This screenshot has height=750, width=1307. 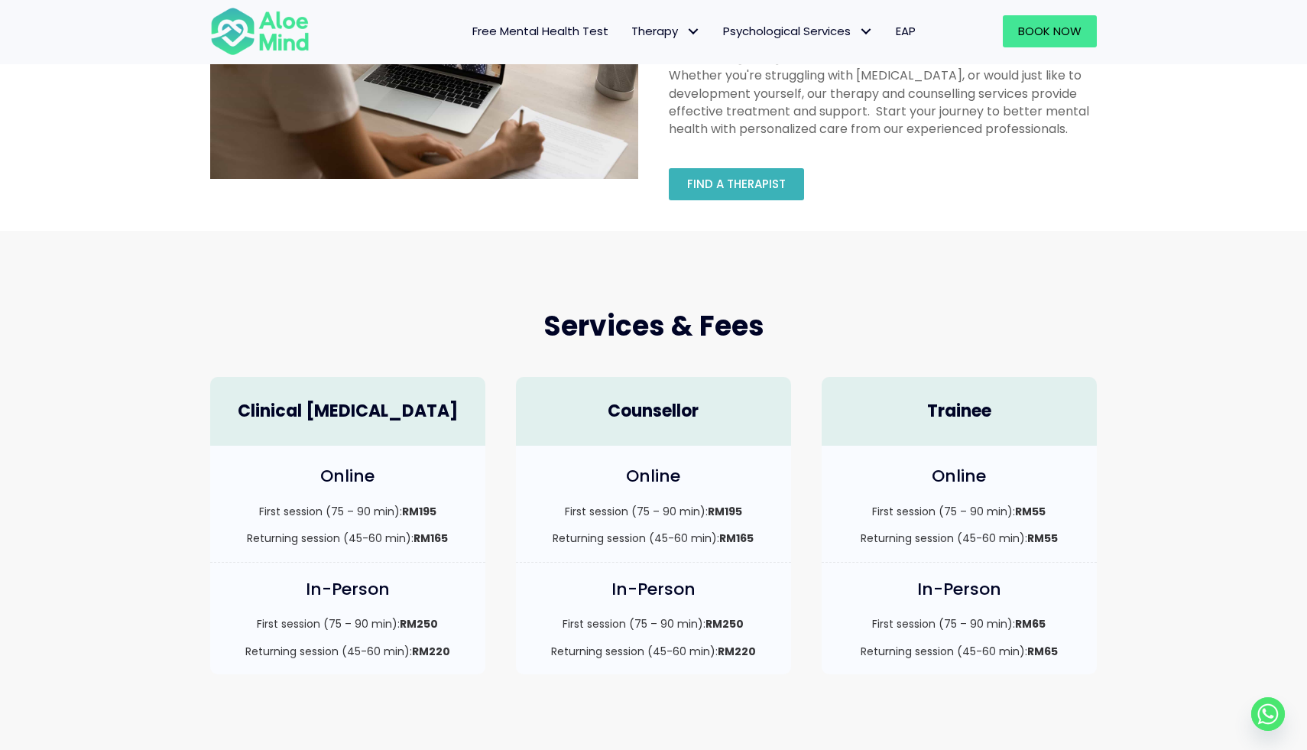 I want to click on span: Book Now, so click(x=1049, y=31).